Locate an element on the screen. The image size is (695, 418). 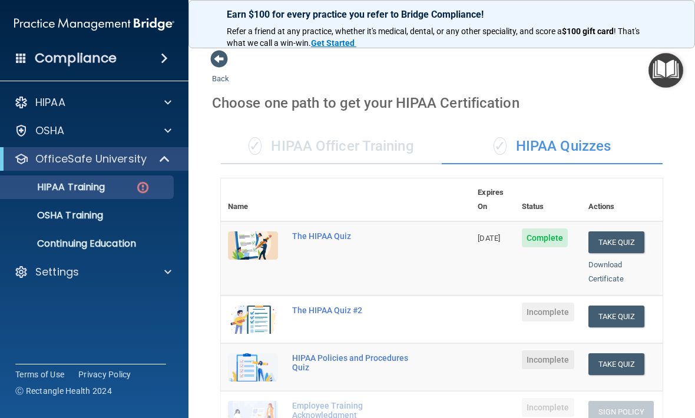
p: OfficeSafe University is located at coordinates (91, 159).